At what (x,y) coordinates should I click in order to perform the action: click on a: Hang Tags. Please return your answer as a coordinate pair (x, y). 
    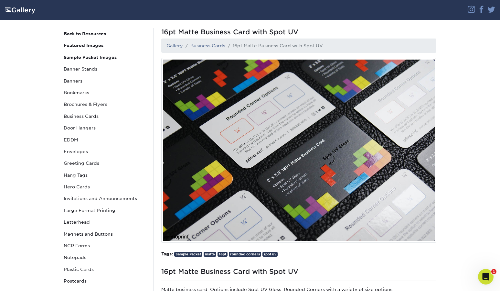
    Looking at the image, I should click on (105, 175).